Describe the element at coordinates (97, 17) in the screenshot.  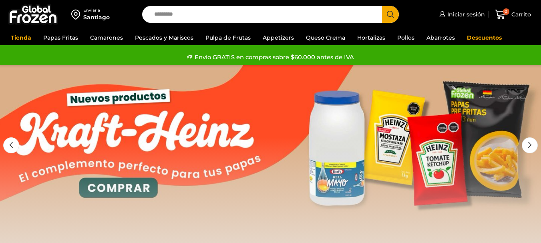
I see `div: Santiago` at that location.